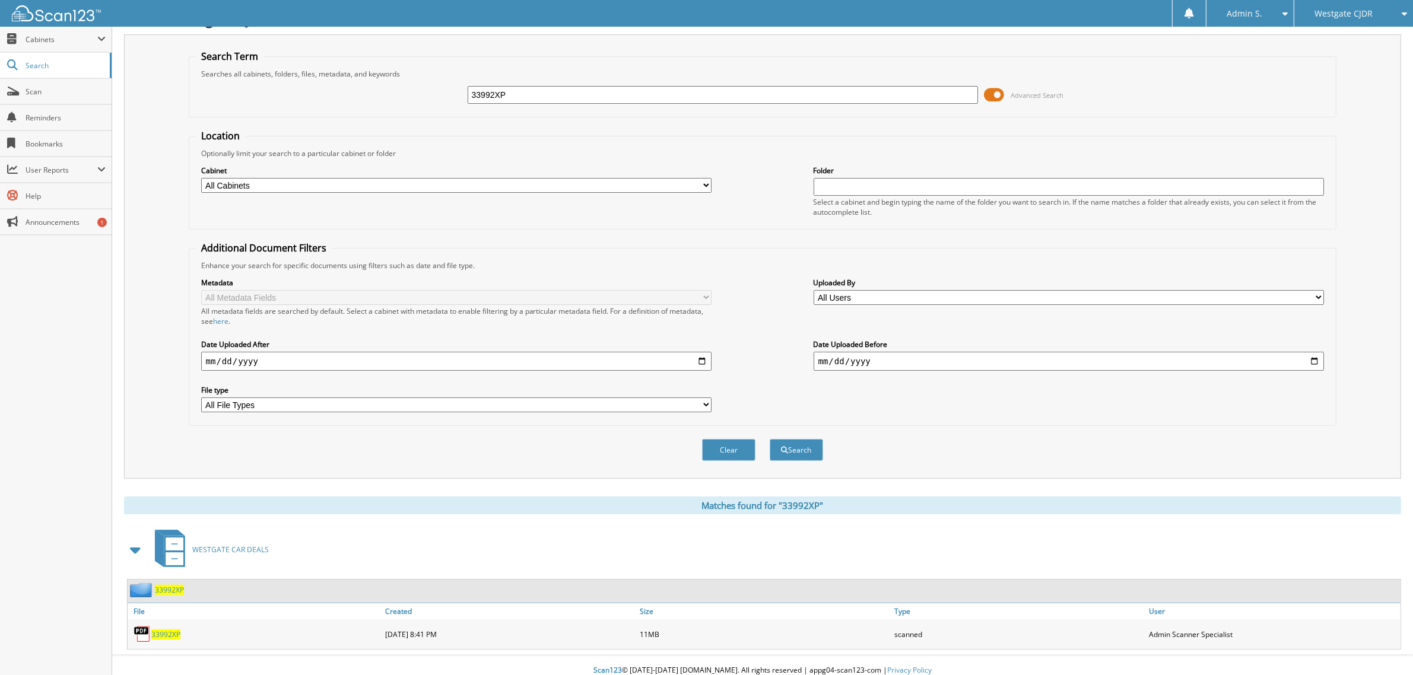 Image resolution: width=1413 pixels, height=675 pixels. What do you see at coordinates (456, 390) in the screenshot?
I see `label: File type` at bounding box center [456, 390].